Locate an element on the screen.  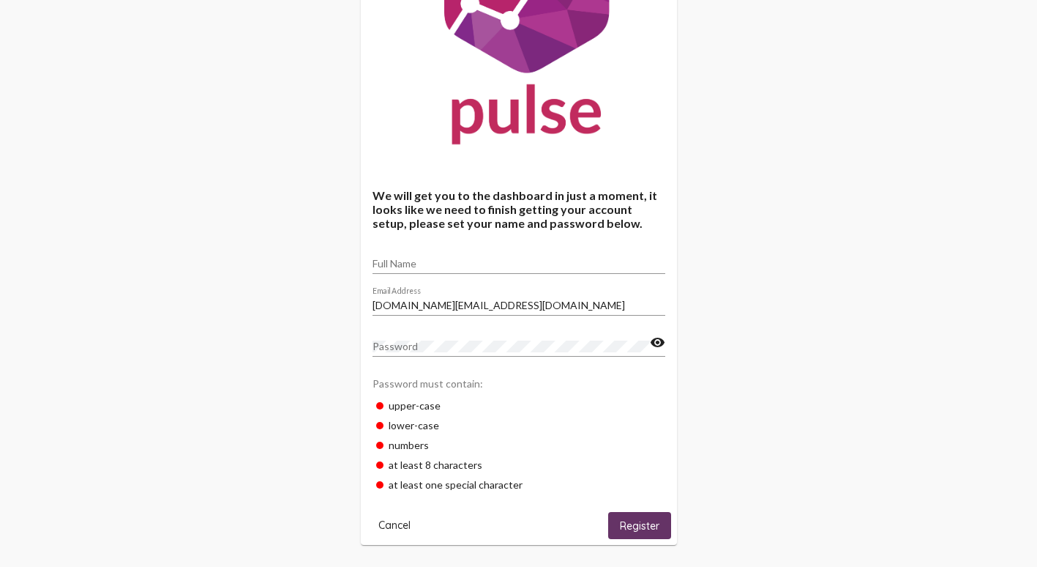
mat-icon: visibility is located at coordinates (657, 343).